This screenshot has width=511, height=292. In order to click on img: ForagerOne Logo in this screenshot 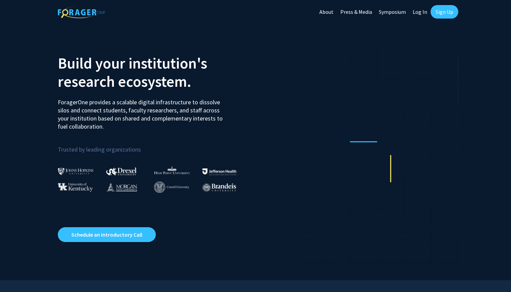, I will do `click(81, 12)`.